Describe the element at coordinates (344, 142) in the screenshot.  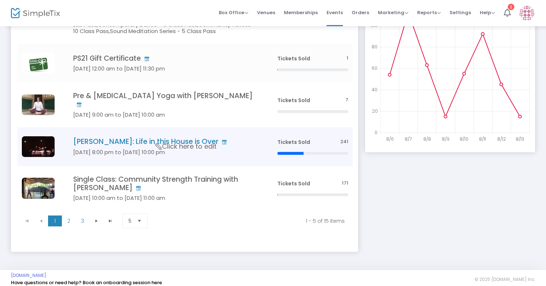
I see `span: 241` at that location.